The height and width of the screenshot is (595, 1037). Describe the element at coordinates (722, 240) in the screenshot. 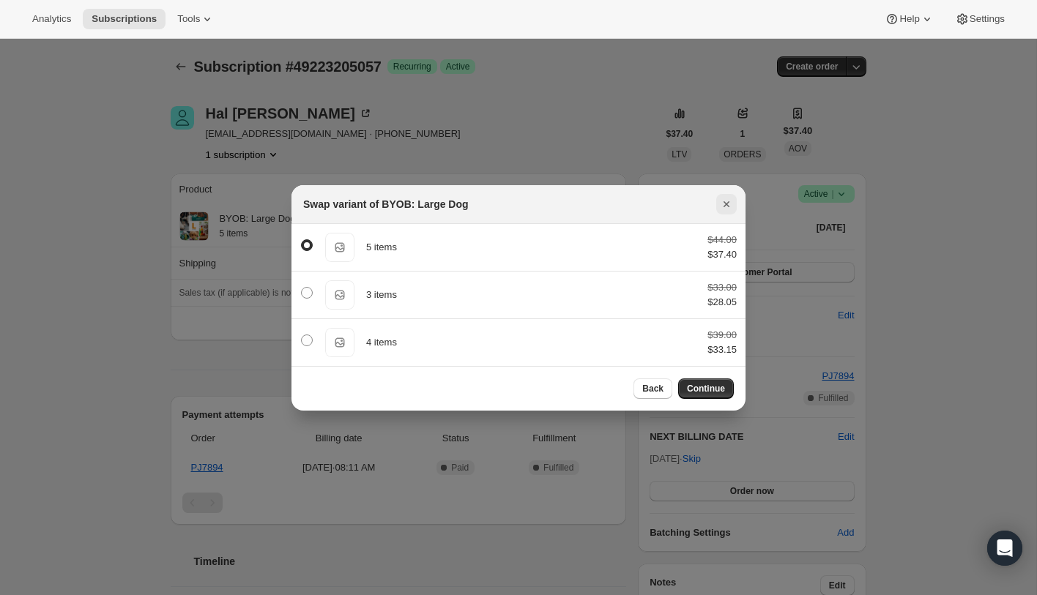

I see `div: $44.00` at that location.